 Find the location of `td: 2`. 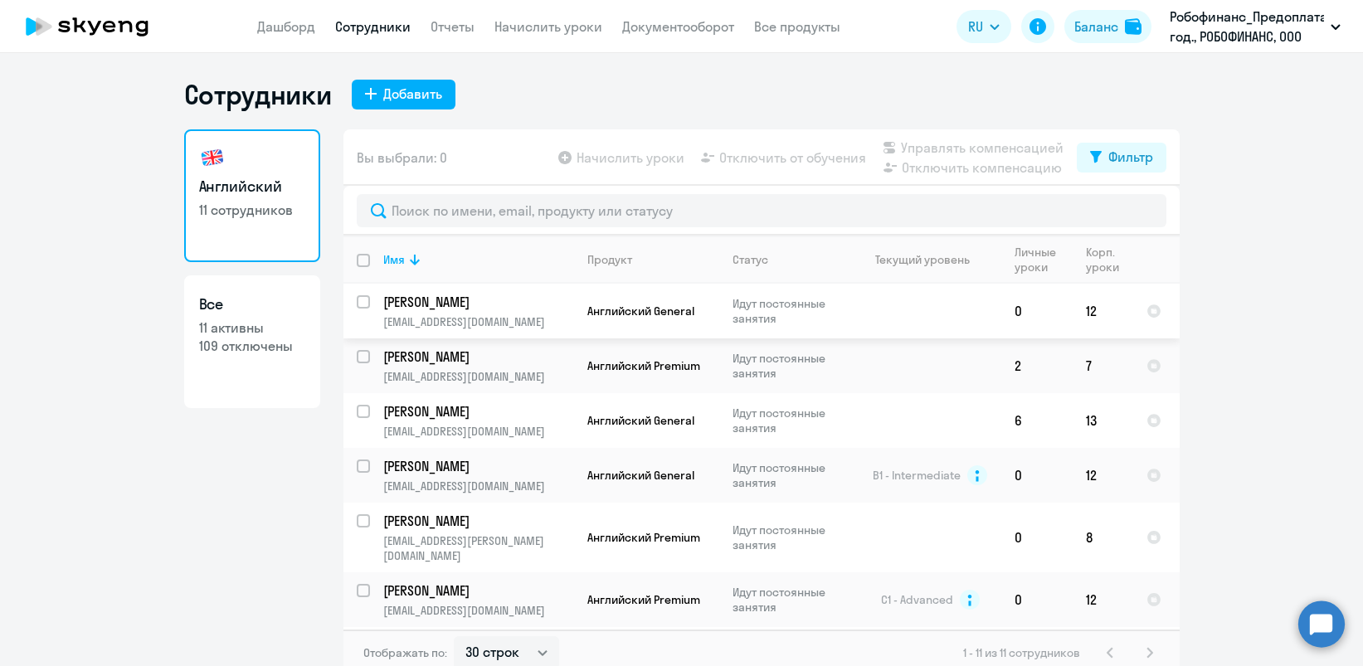

td: 2 is located at coordinates (1037, 366).